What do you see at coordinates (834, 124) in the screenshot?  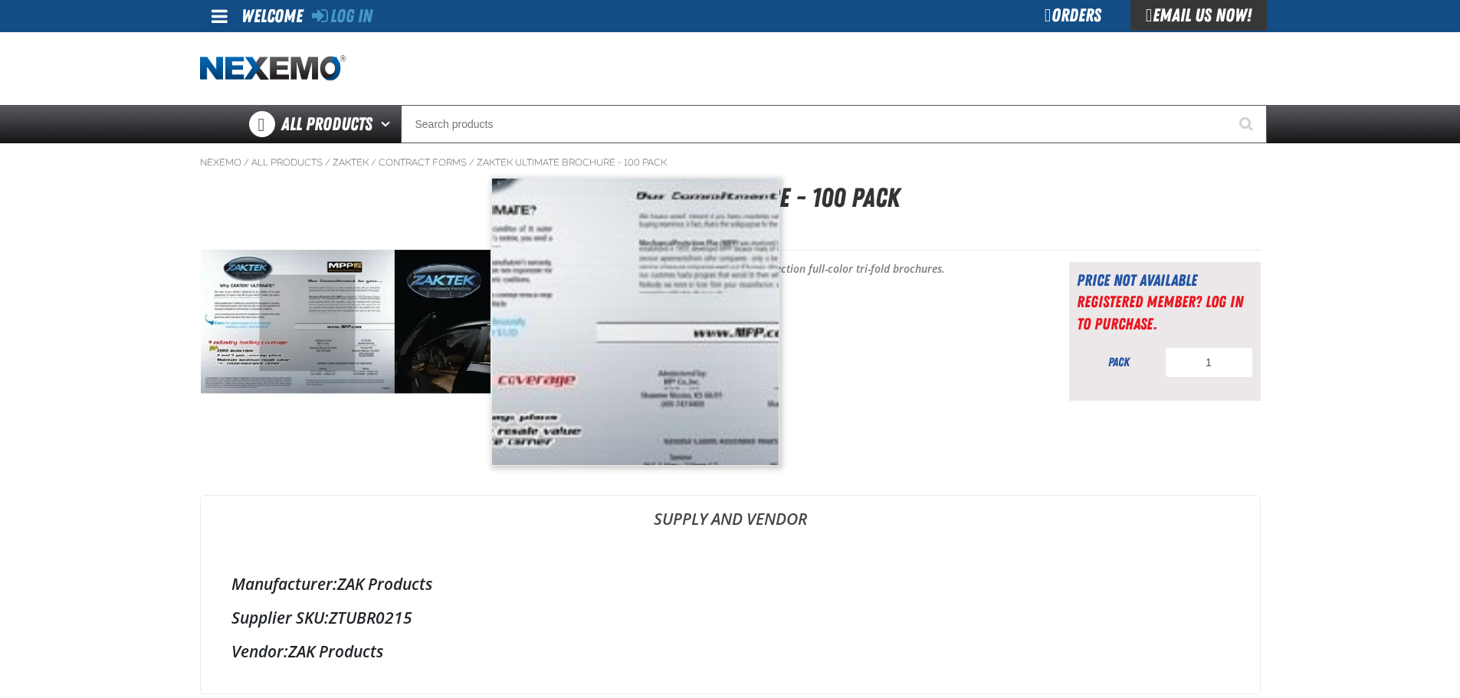 I see `input: Search` at bounding box center [834, 124].